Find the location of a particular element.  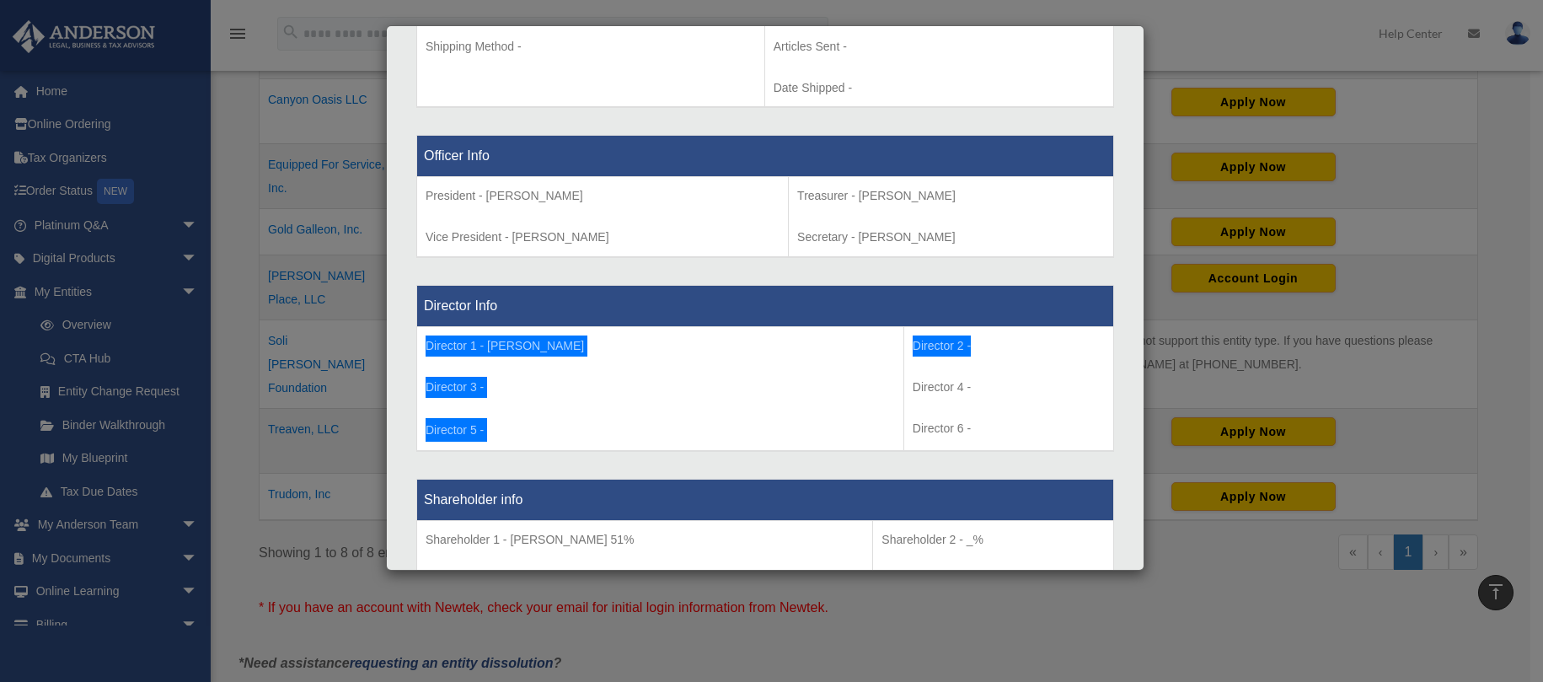

p: Date Shipped - is located at coordinates (939, 88).